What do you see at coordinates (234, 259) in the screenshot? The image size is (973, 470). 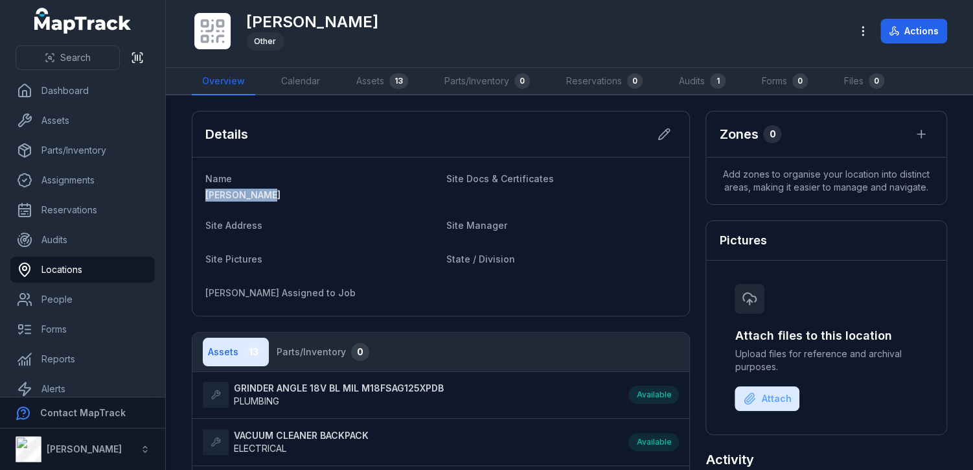 I see `span: Site Pictures` at bounding box center [234, 259].